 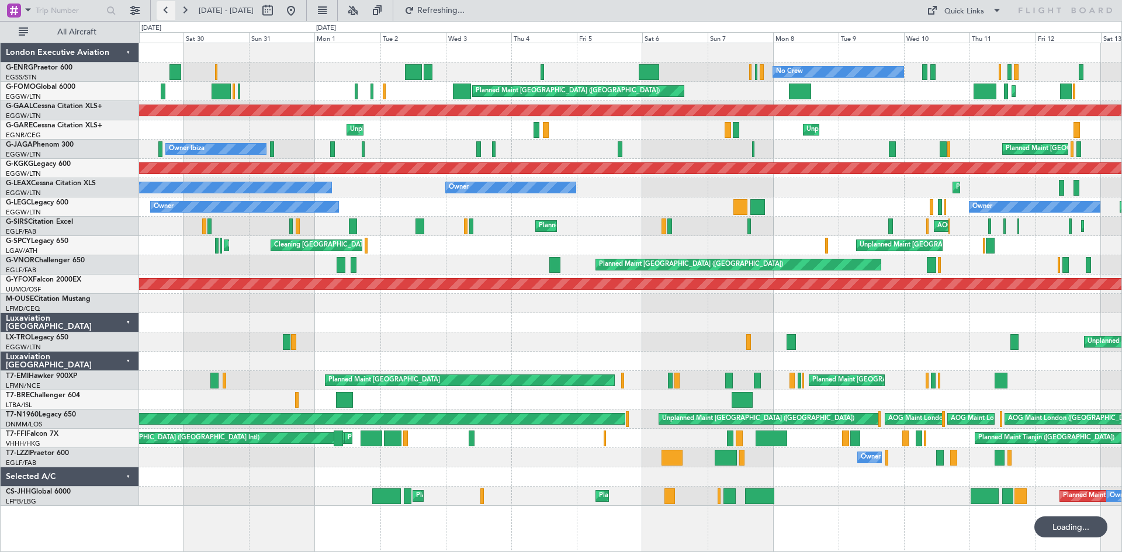 I want to click on span: G-FOMO, so click(x=20, y=87).